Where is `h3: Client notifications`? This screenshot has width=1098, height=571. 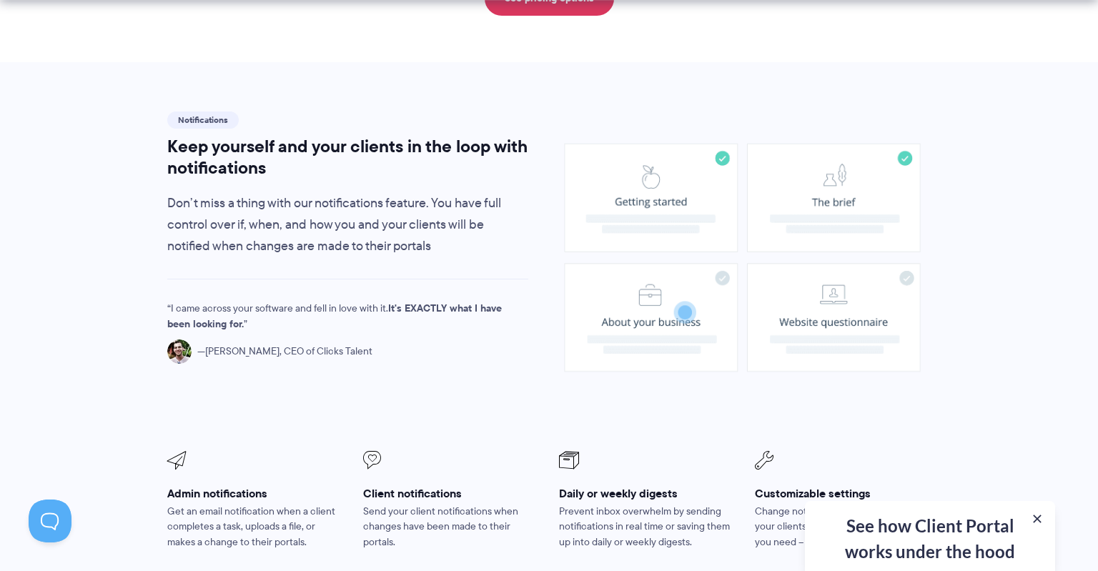 h3: Client notifications is located at coordinates (451, 493).